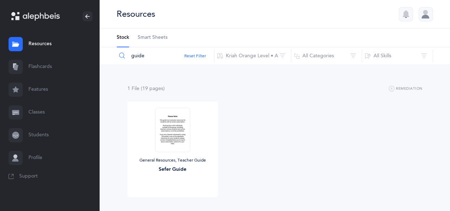  Describe the element at coordinates (406, 89) in the screenshot. I see `button: Remediation` at that location.